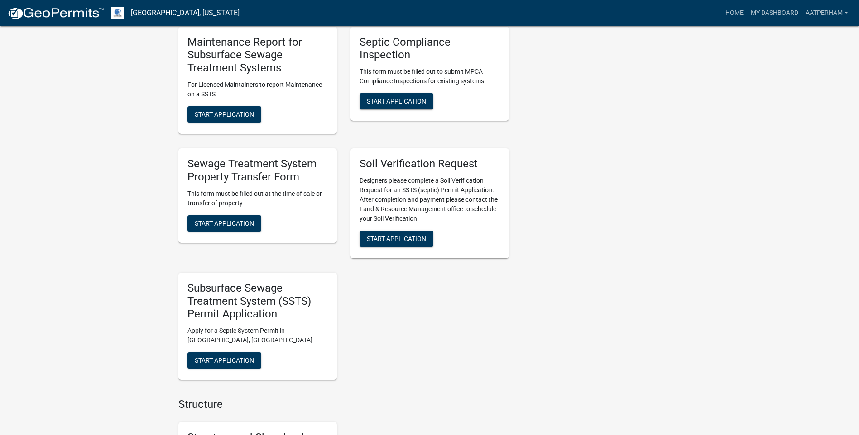 The image size is (859, 435). What do you see at coordinates (827, 13) in the screenshot?
I see `a: AATPerham` at bounding box center [827, 13].